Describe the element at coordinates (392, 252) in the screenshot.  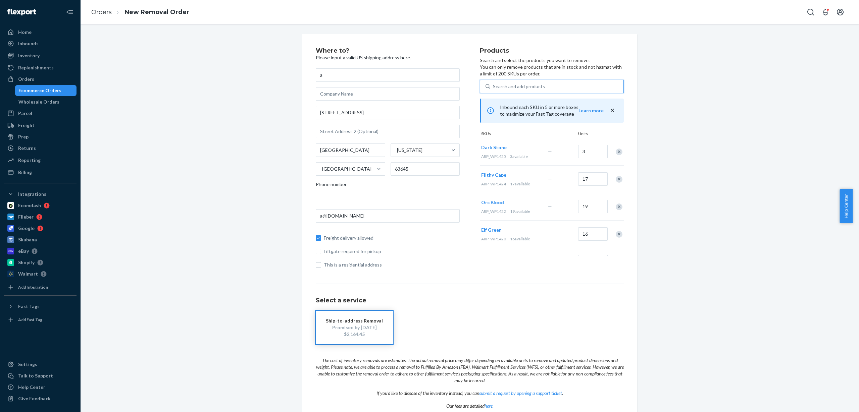
I see `span: Liftgate required for pickup` at that location.